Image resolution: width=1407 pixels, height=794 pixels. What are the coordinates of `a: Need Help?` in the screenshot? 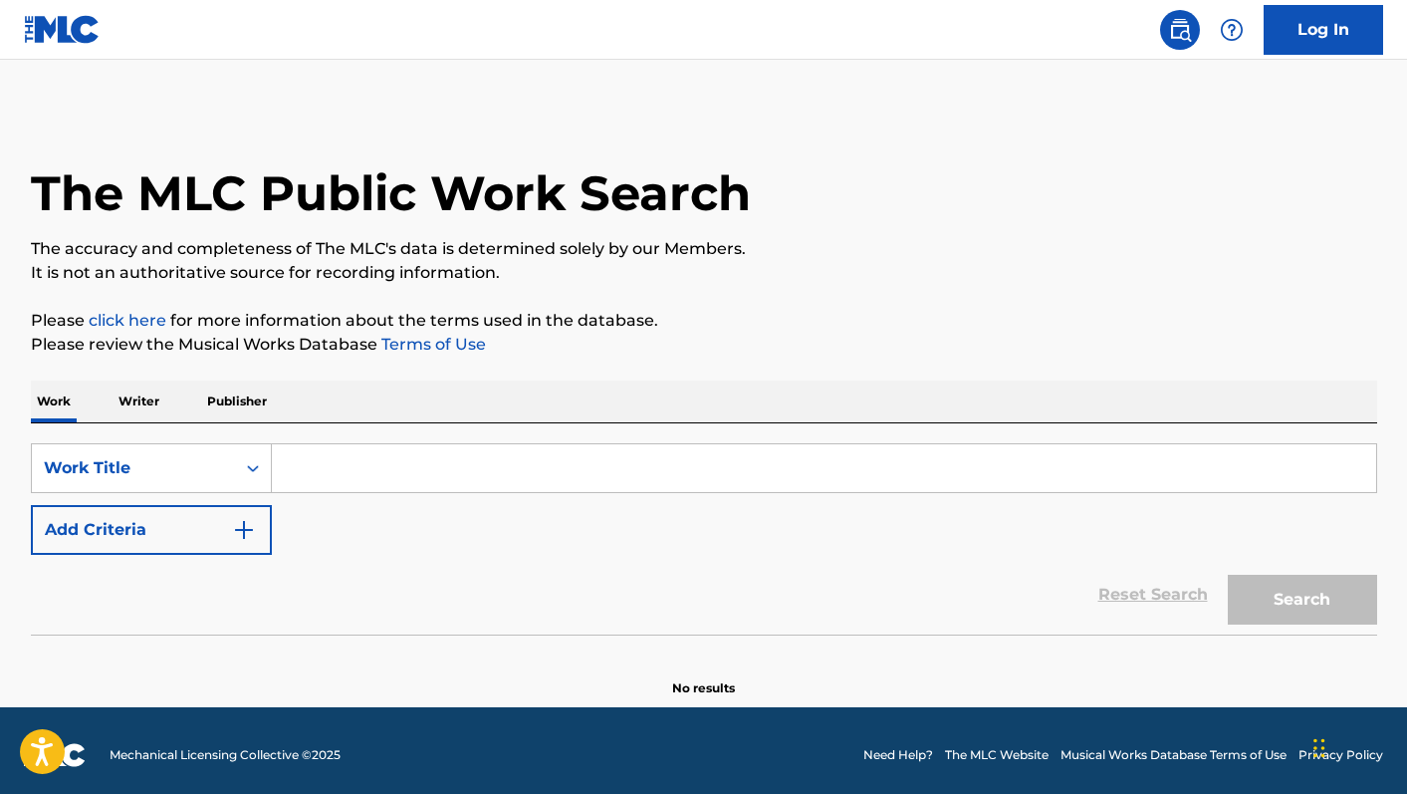 It's located at (898, 755).